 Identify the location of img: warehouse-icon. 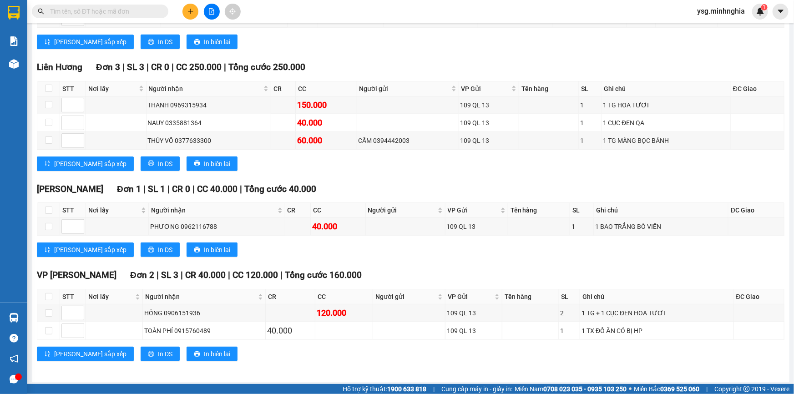
(14, 64).